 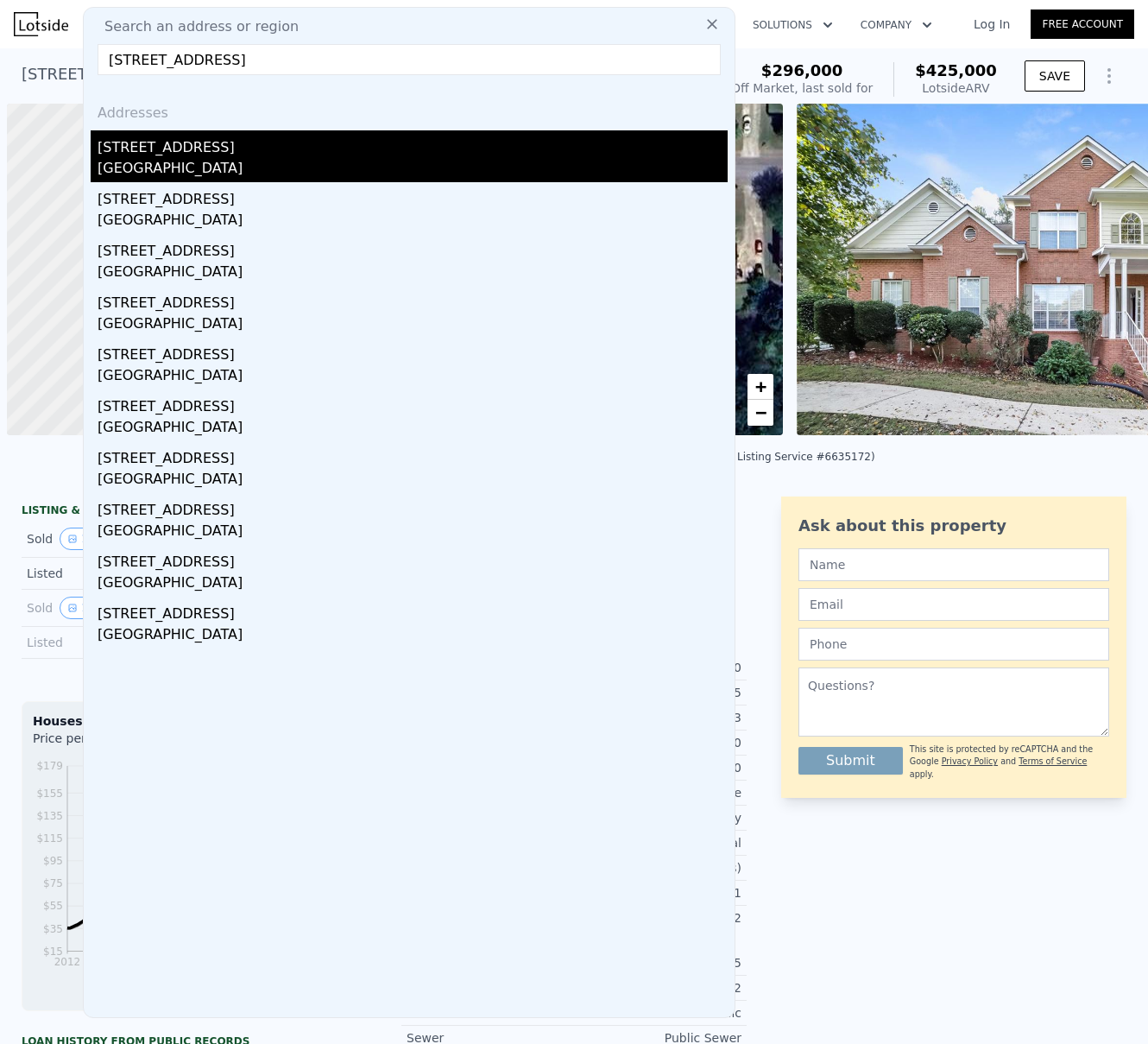 I want to click on tspan: $179, so click(x=49, y=766).